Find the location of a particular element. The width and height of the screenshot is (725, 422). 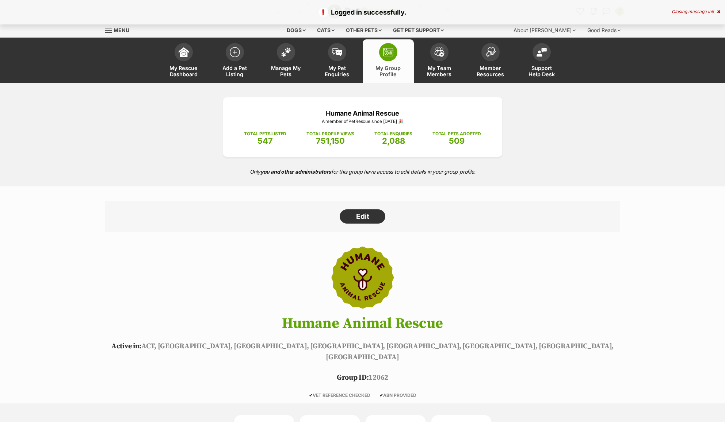

span: Add a Pet Listing is located at coordinates (235, 71).